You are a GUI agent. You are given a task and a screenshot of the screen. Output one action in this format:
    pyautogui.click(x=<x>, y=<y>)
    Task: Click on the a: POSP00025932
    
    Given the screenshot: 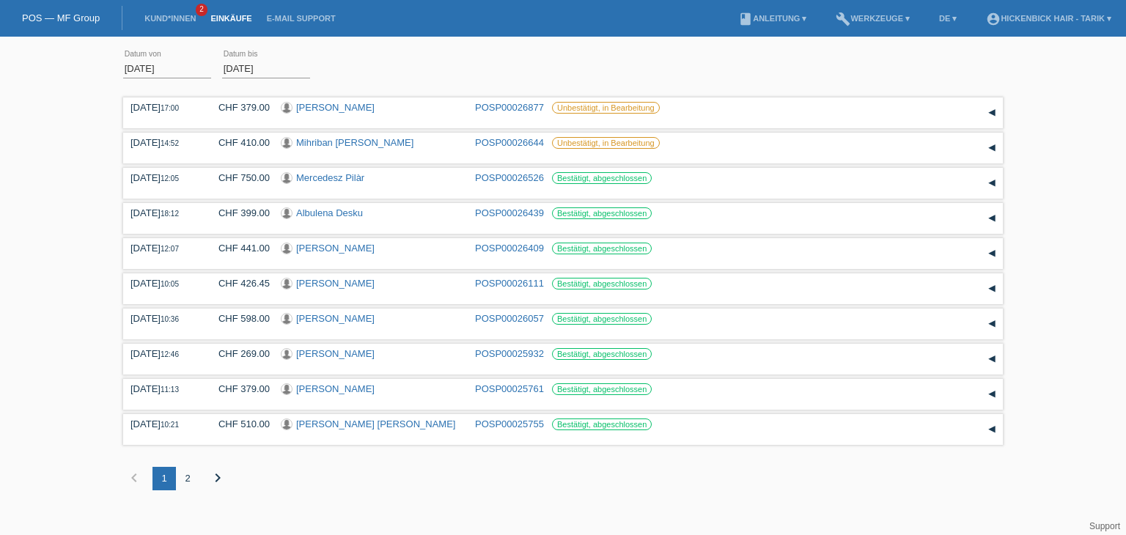 What is the action you would take?
    pyautogui.click(x=509, y=353)
    